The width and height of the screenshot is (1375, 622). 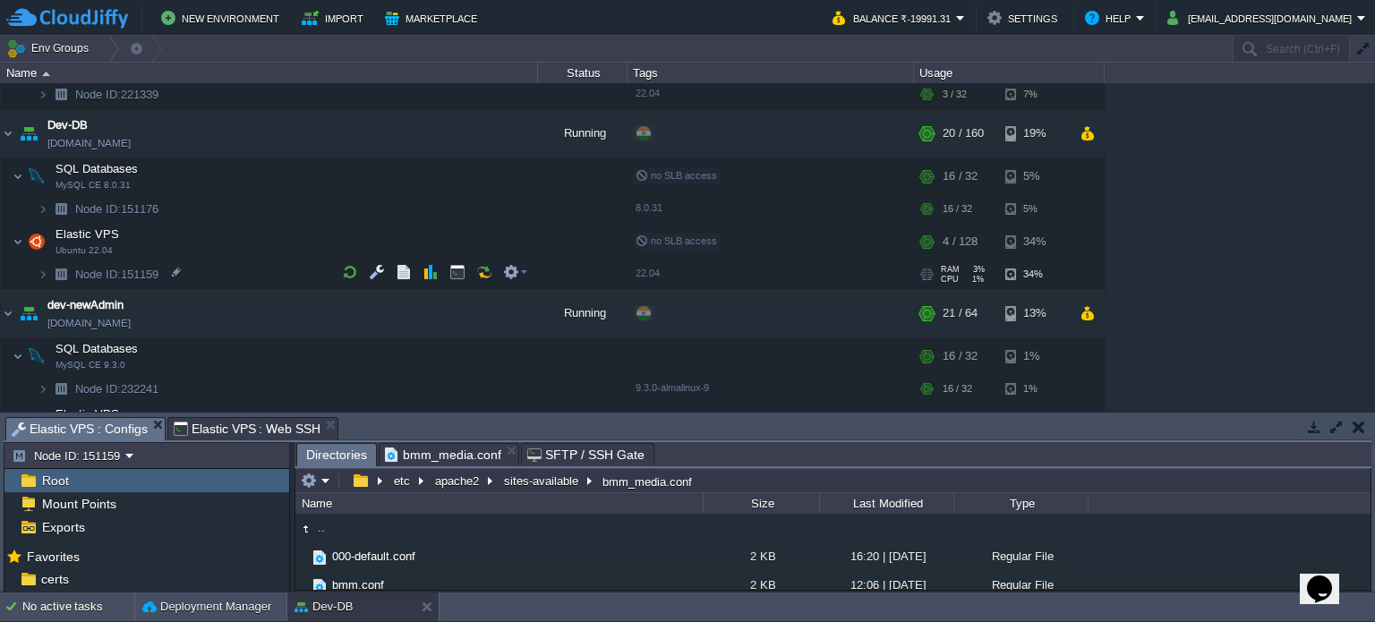 I want to click on span: CPU, so click(x=950, y=279).